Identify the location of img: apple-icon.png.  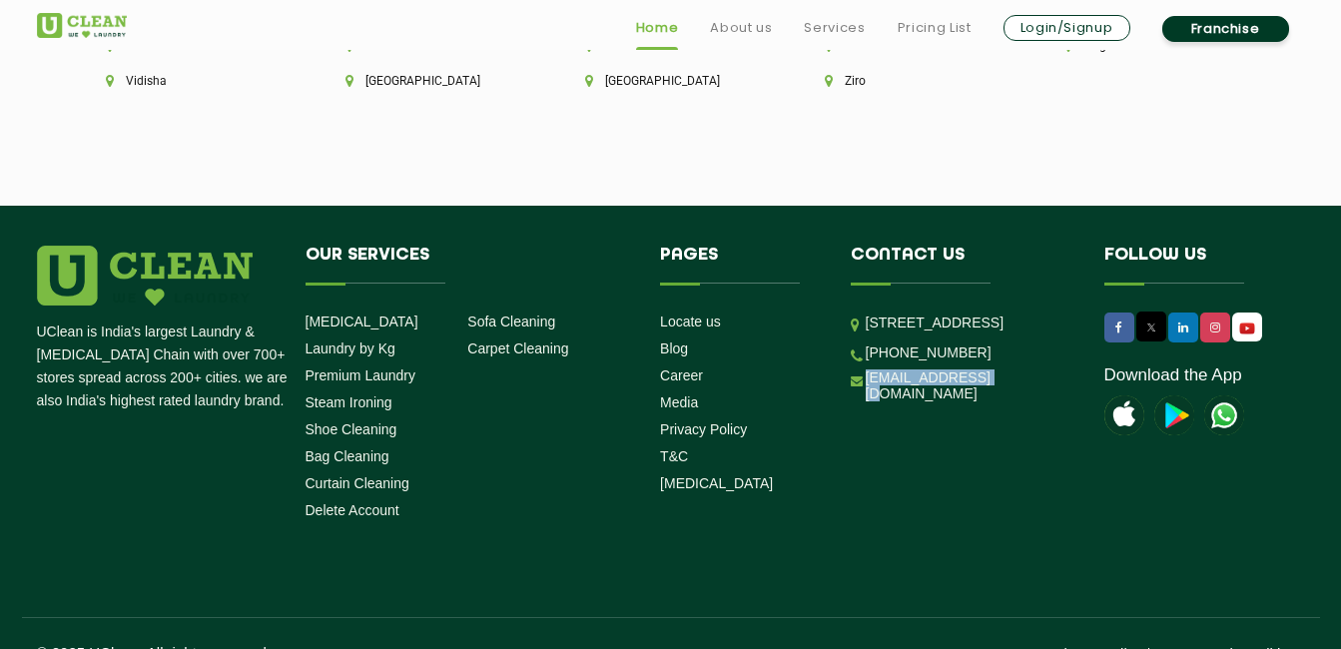
(1125, 416).